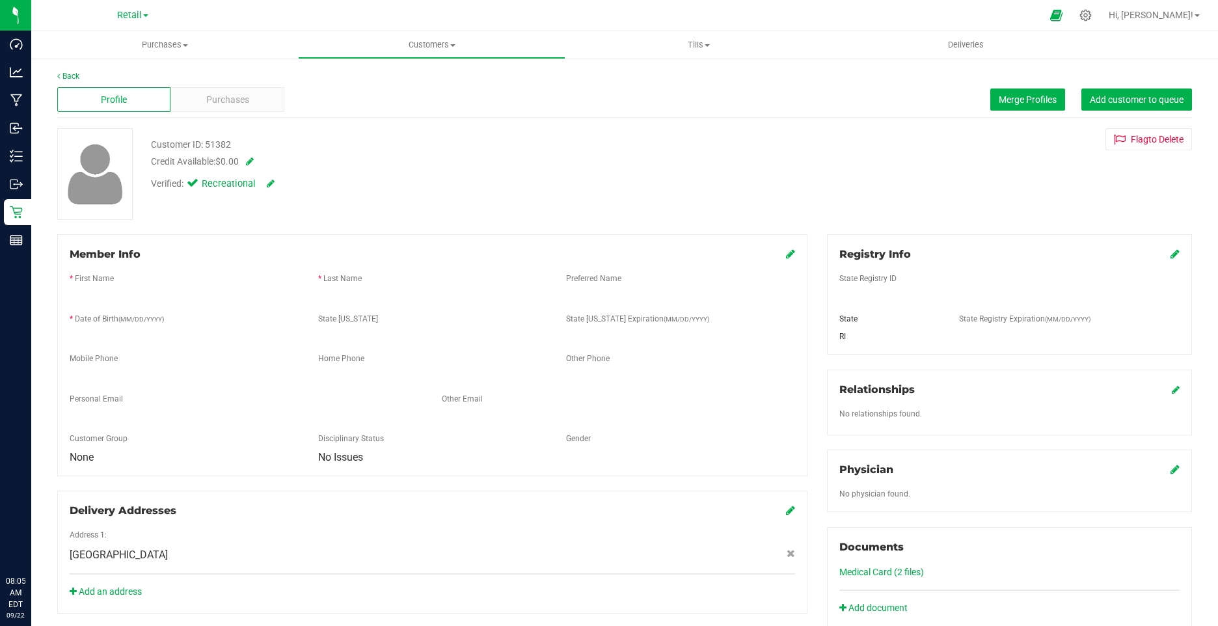 The width and height of the screenshot is (1218, 626). What do you see at coordinates (966, 45) in the screenshot?
I see `span: Deliveries` at bounding box center [966, 45].